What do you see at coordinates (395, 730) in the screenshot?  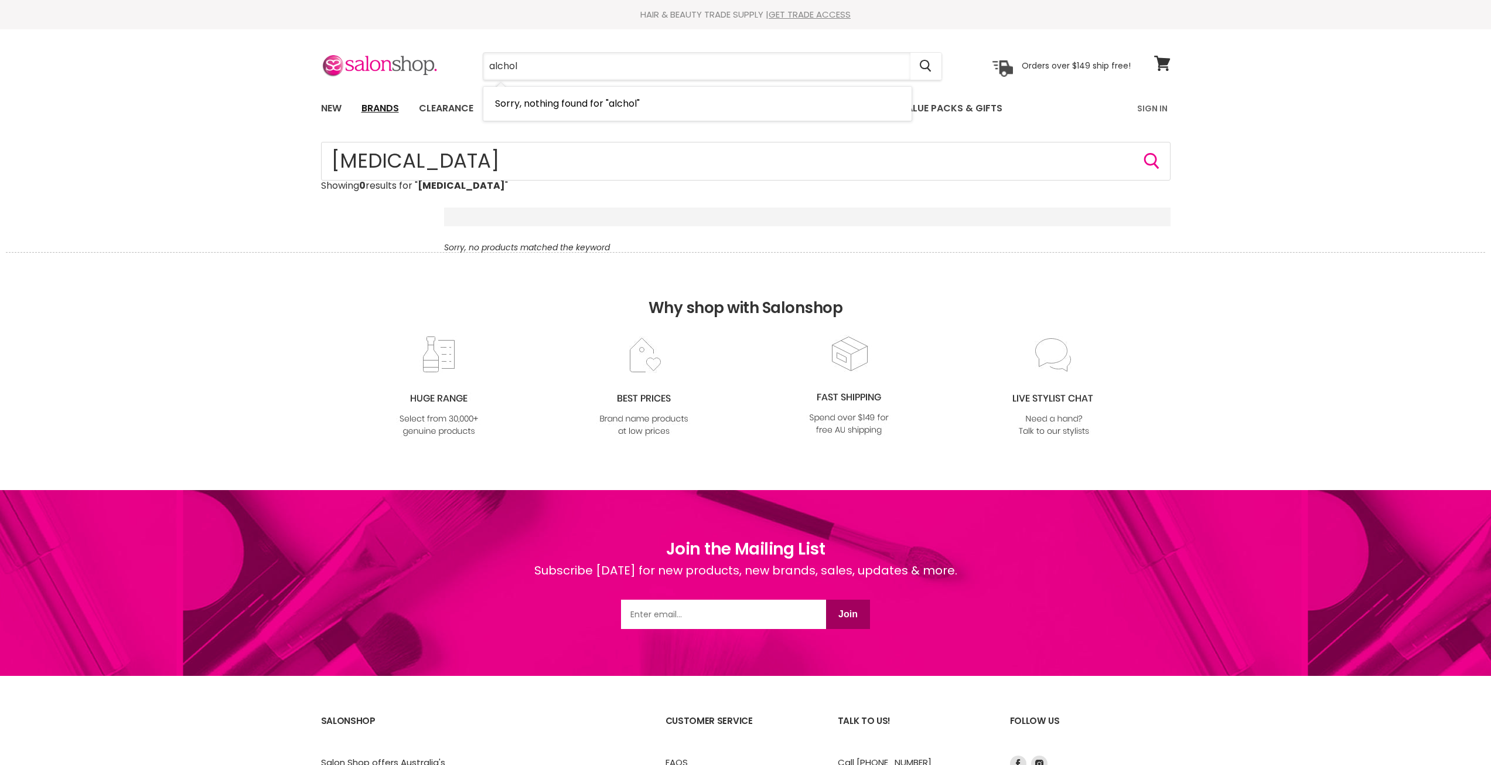 I see `h2: SalonShop` at bounding box center [395, 730].